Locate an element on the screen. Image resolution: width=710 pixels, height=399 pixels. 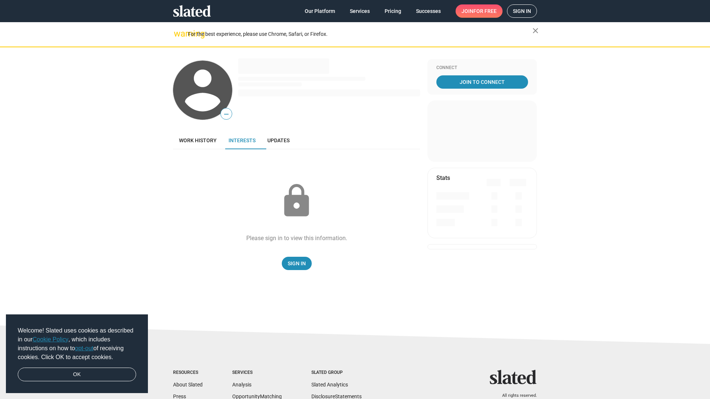
span: Join is located at coordinates (479, 11).